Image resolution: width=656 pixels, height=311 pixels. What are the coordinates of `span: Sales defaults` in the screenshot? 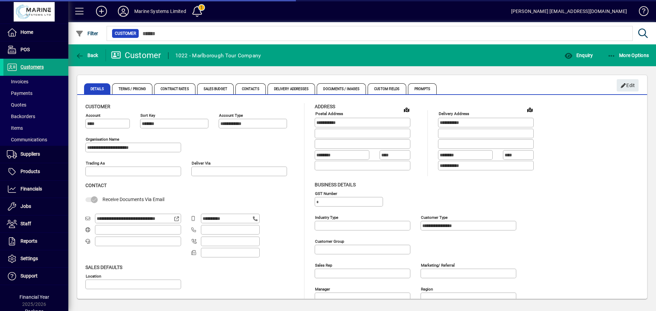 It's located at (104, 267).